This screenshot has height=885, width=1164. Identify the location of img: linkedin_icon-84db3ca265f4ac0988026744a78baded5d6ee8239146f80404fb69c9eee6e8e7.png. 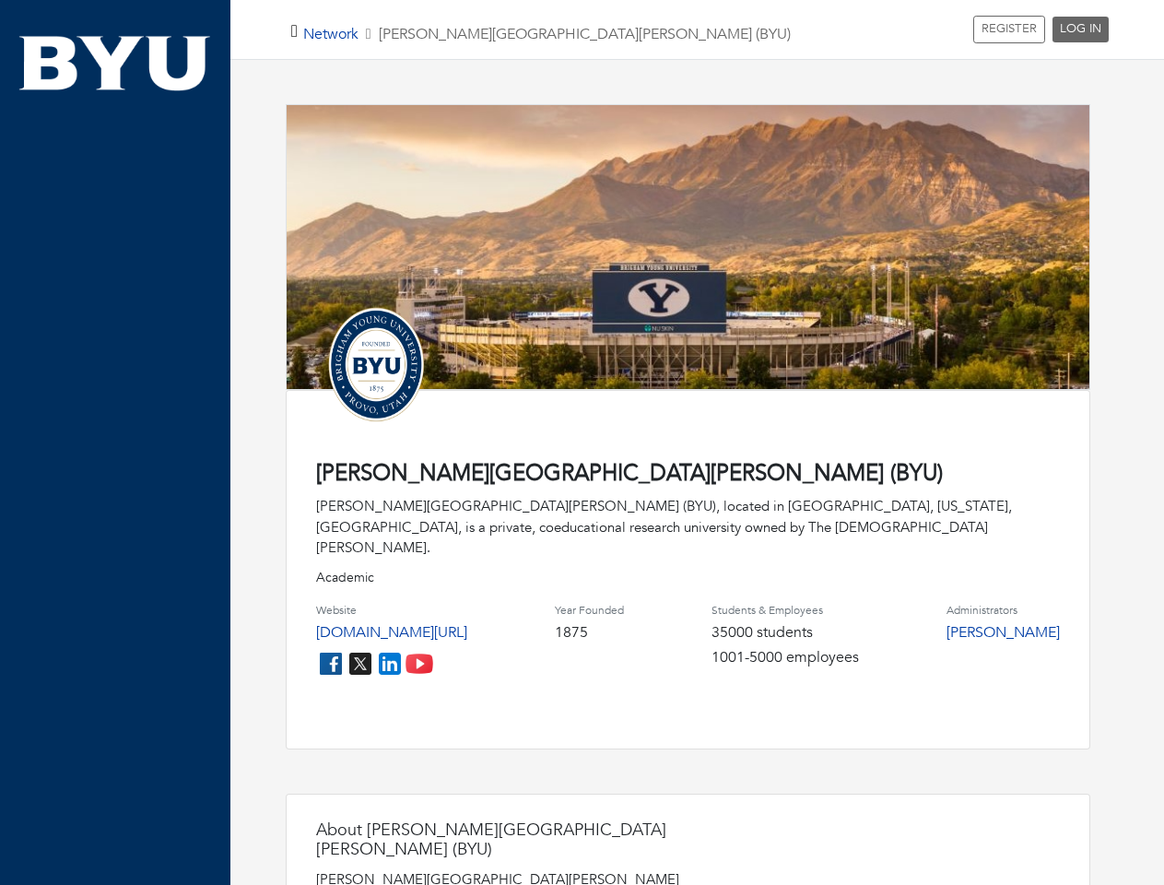
(390, 664).